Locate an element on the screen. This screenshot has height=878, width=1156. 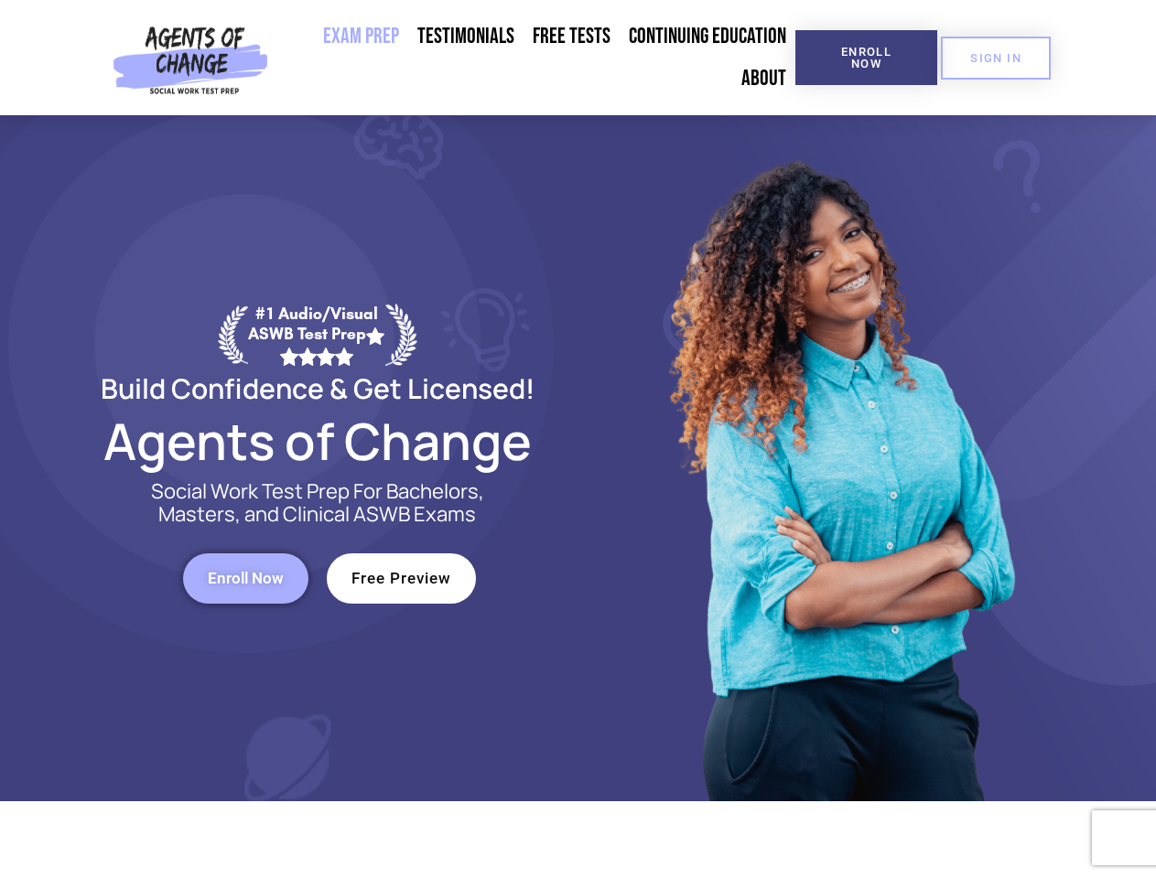
a: Continuing Education is located at coordinates (707, 37).